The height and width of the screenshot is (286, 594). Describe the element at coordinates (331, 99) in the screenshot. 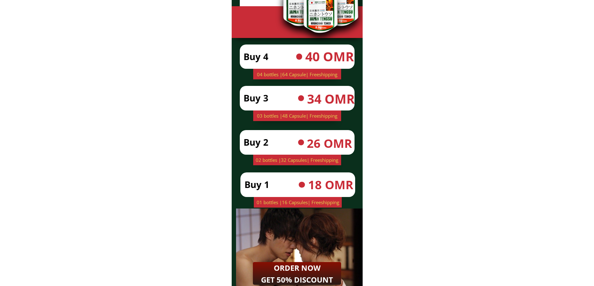

I see `font: 34 OMR` at that location.